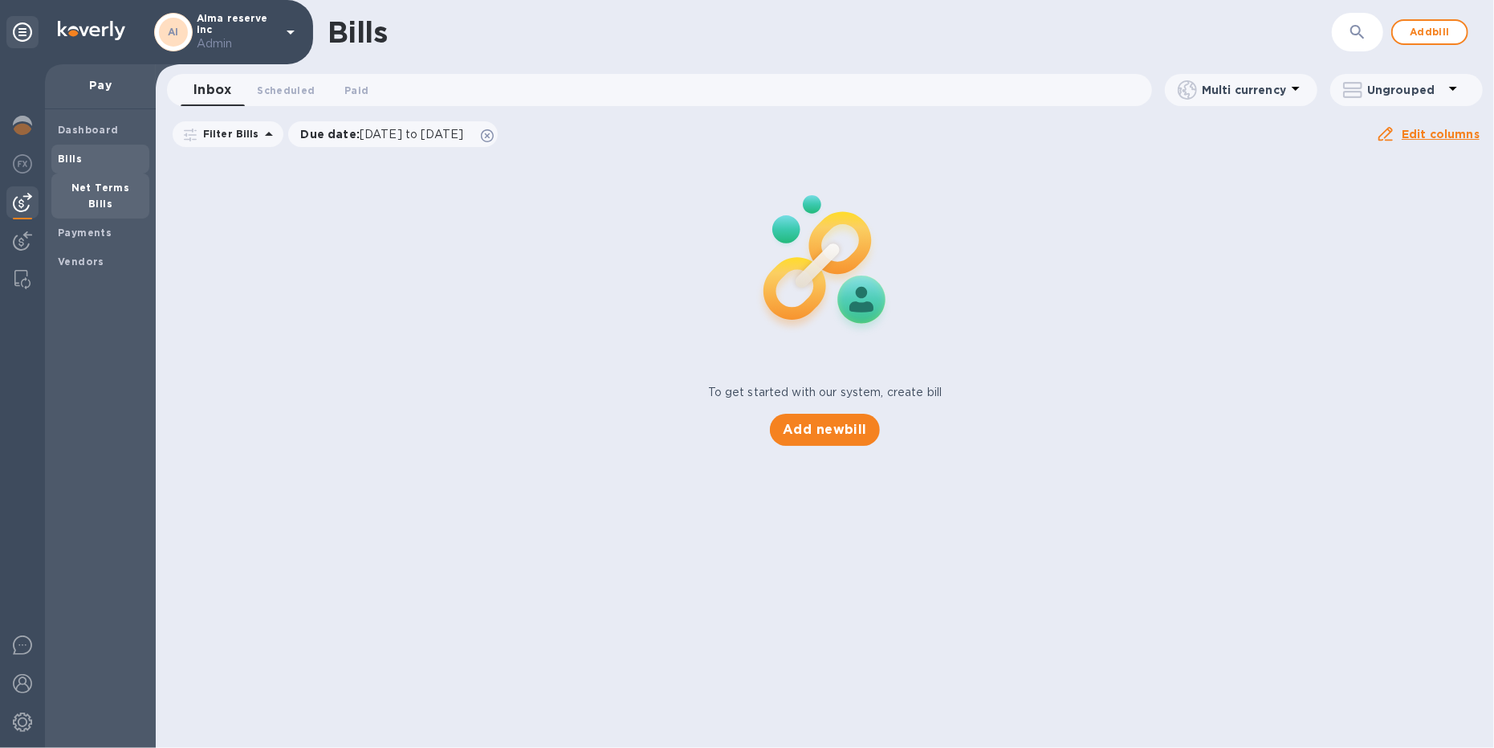 This screenshot has height=748, width=1494. I want to click on button: Add newbill, so click(825, 430).